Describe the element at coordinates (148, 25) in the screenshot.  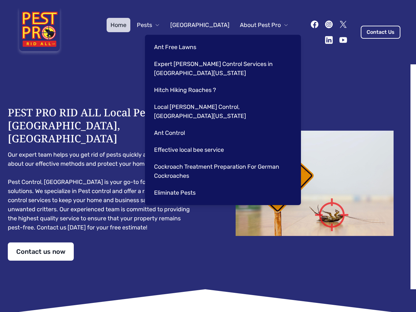
I see `button: Pests` at that location.